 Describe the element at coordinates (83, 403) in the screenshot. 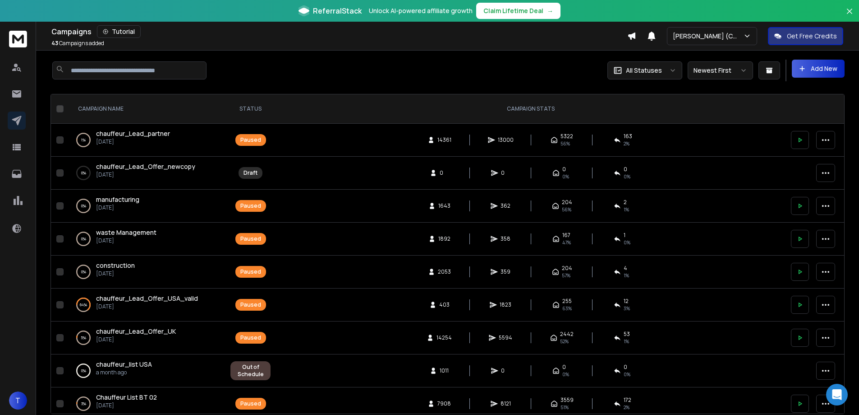

I see `p: 3 %` at that location.